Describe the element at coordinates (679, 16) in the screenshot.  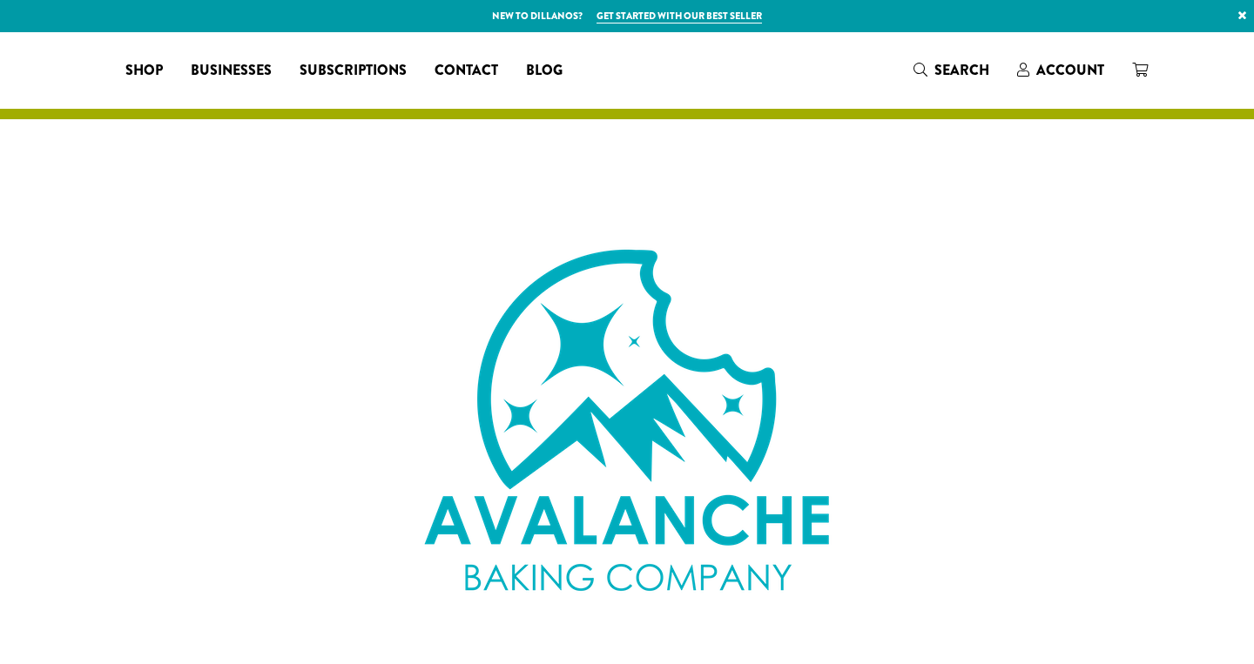
I see `a: Get started with our best seller` at that location.